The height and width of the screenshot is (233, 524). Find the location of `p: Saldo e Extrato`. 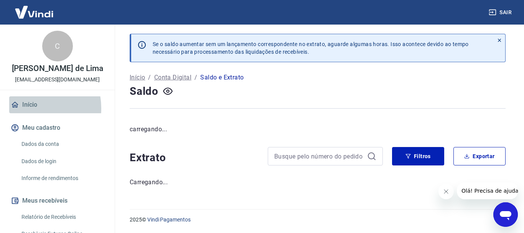

p: Saldo e Extrato is located at coordinates (222, 77).